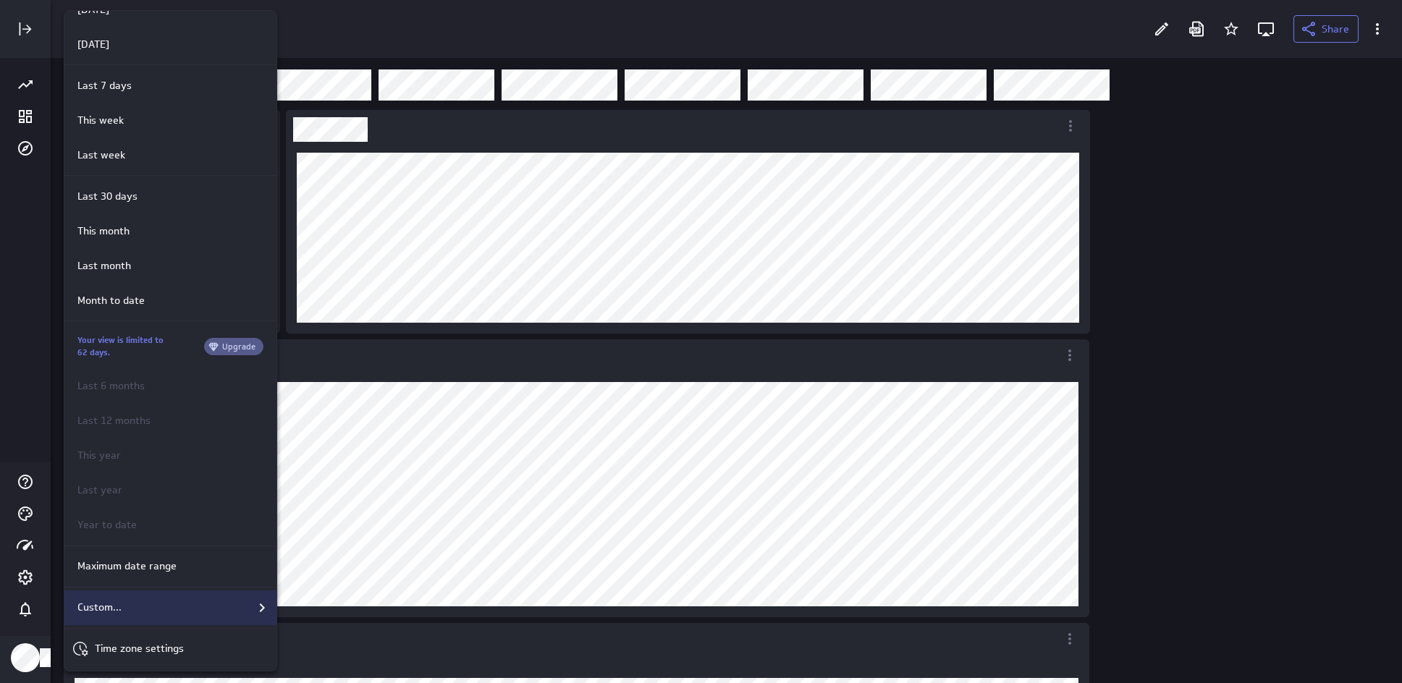  What do you see at coordinates (170, 456) in the screenshot?
I see `div: This year` at bounding box center [170, 456].